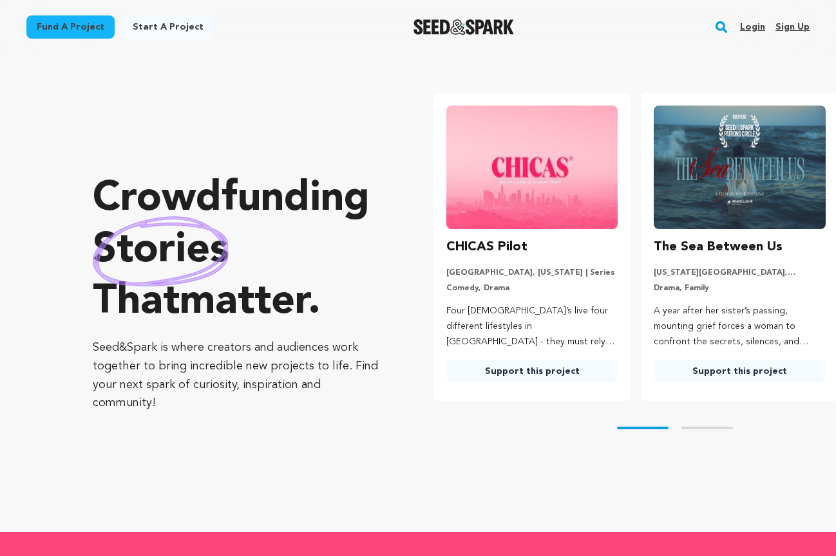  Describe the element at coordinates (752, 27) in the screenshot. I see `a: Login` at that location.